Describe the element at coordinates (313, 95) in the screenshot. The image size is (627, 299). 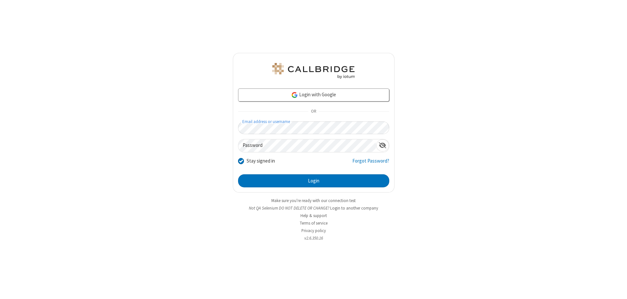
I see `a: Login with Google` at that location.